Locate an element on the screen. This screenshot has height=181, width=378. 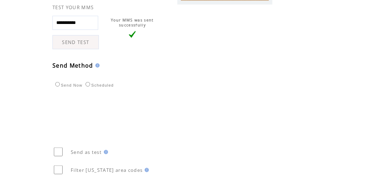
img: vLarge.png is located at coordinates (132, 34).